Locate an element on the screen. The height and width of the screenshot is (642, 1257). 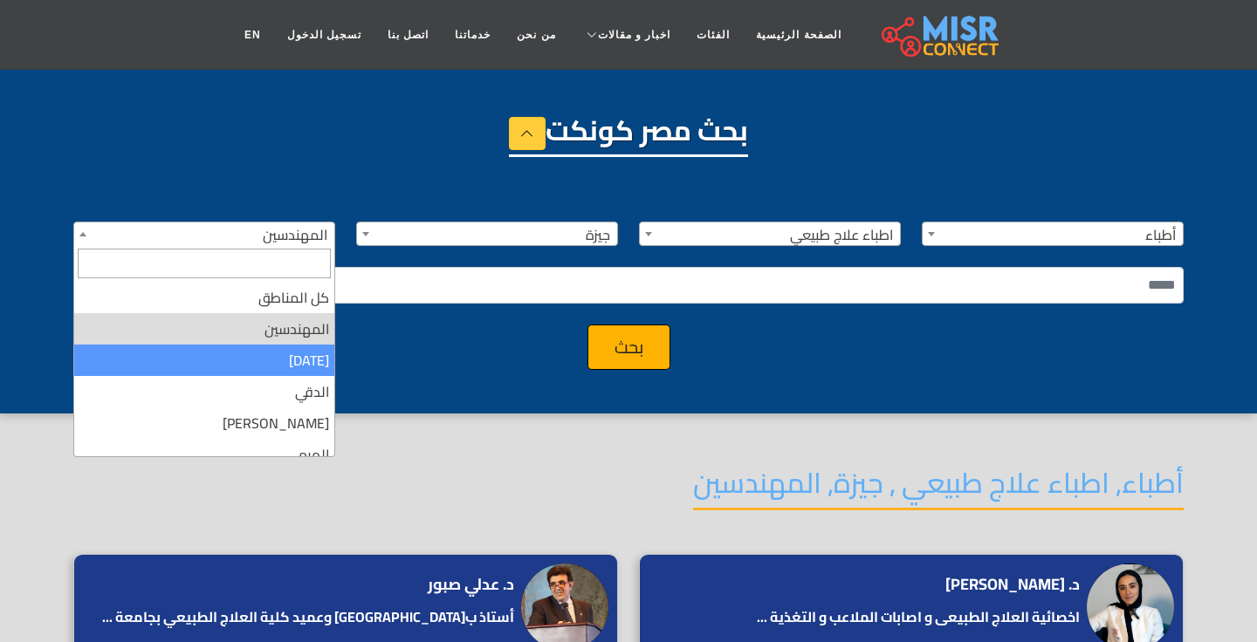
a: الصفحة الرئيسية is located at coordinates (798, 35).